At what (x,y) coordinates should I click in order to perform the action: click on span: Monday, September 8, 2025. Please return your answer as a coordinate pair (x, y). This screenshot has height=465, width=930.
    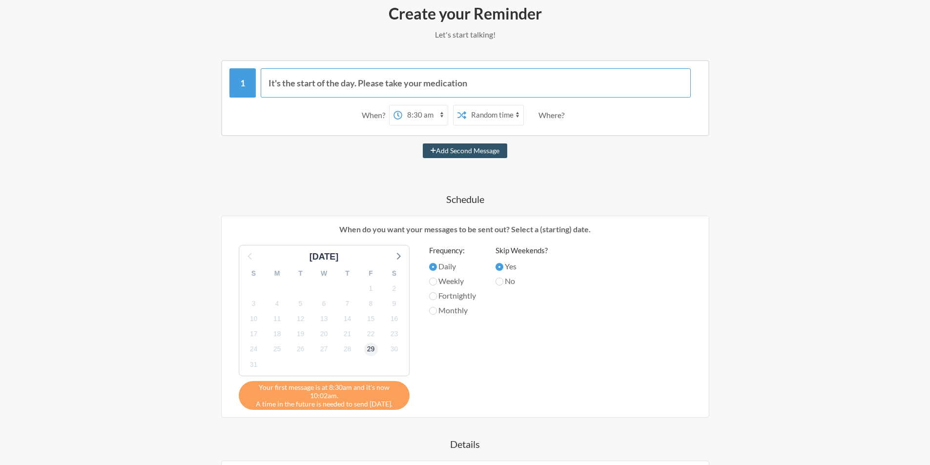
    Looking at the image, I should click on (371, 304).